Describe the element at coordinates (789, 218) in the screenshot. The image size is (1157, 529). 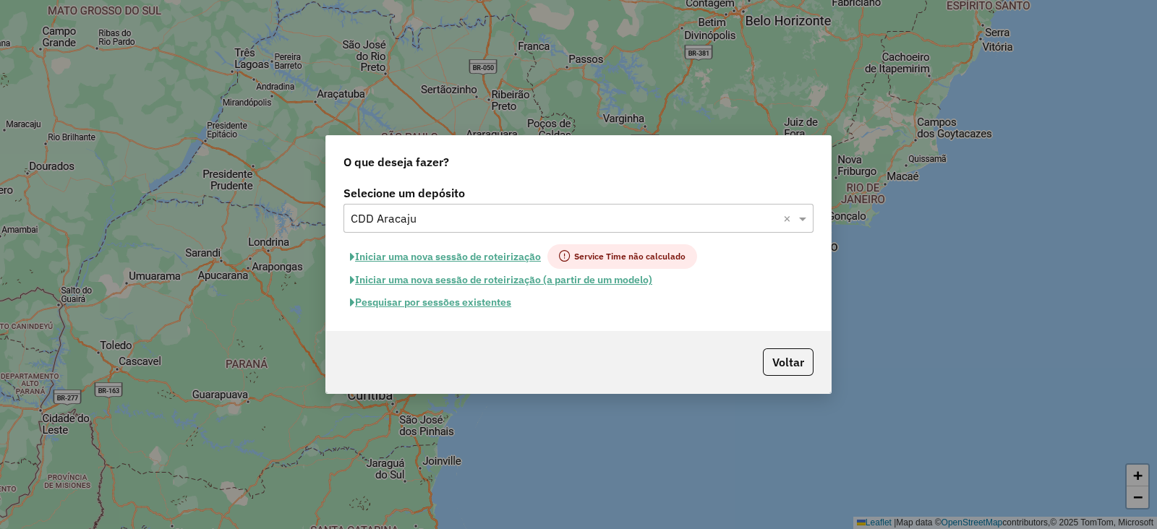
I see `span: Clear all` at that location.